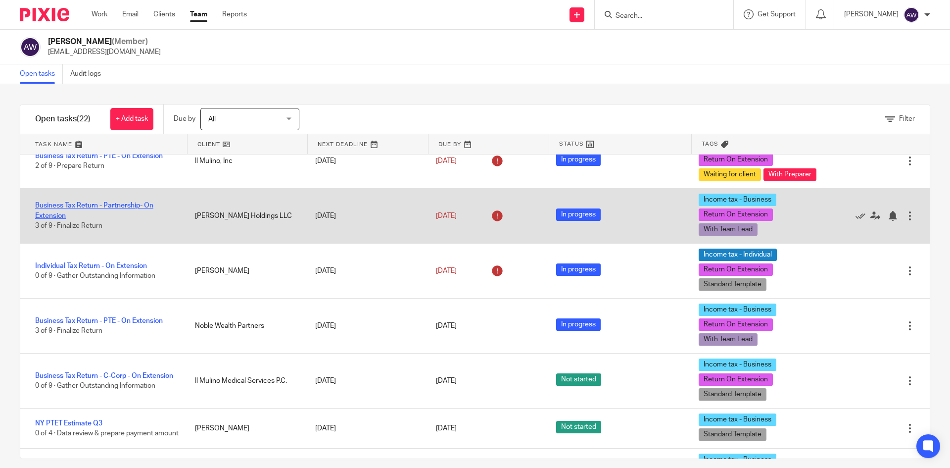 The image size is (950, 468). Describe the element at coordinates (70, 166) in the screenshot. I see `span: 2 of 9 · Prepare Return` at that location.